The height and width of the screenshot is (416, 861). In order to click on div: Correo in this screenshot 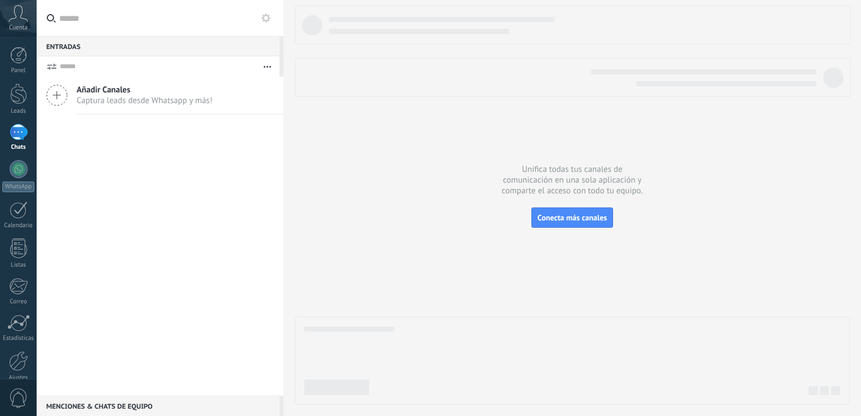, I will do `click(19, 301)`.